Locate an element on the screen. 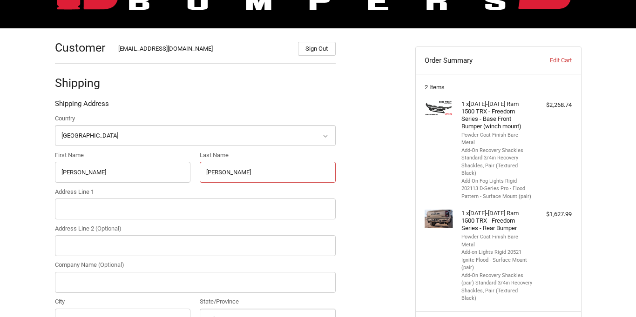  label: State/Province is located at coordinates (268, 302).